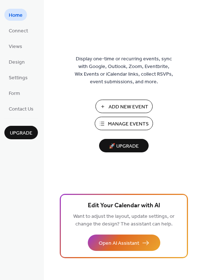  I want to click on span: Add New Event, so click(128, 107).